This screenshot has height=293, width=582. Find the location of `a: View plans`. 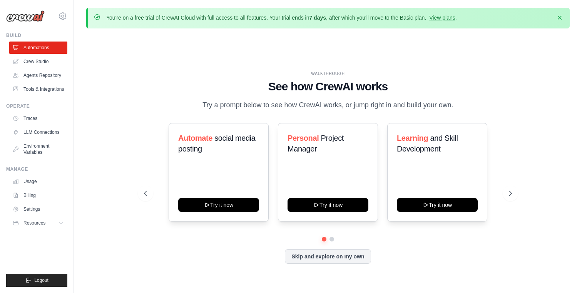

a: View plans is located at coordinates (442, 18).